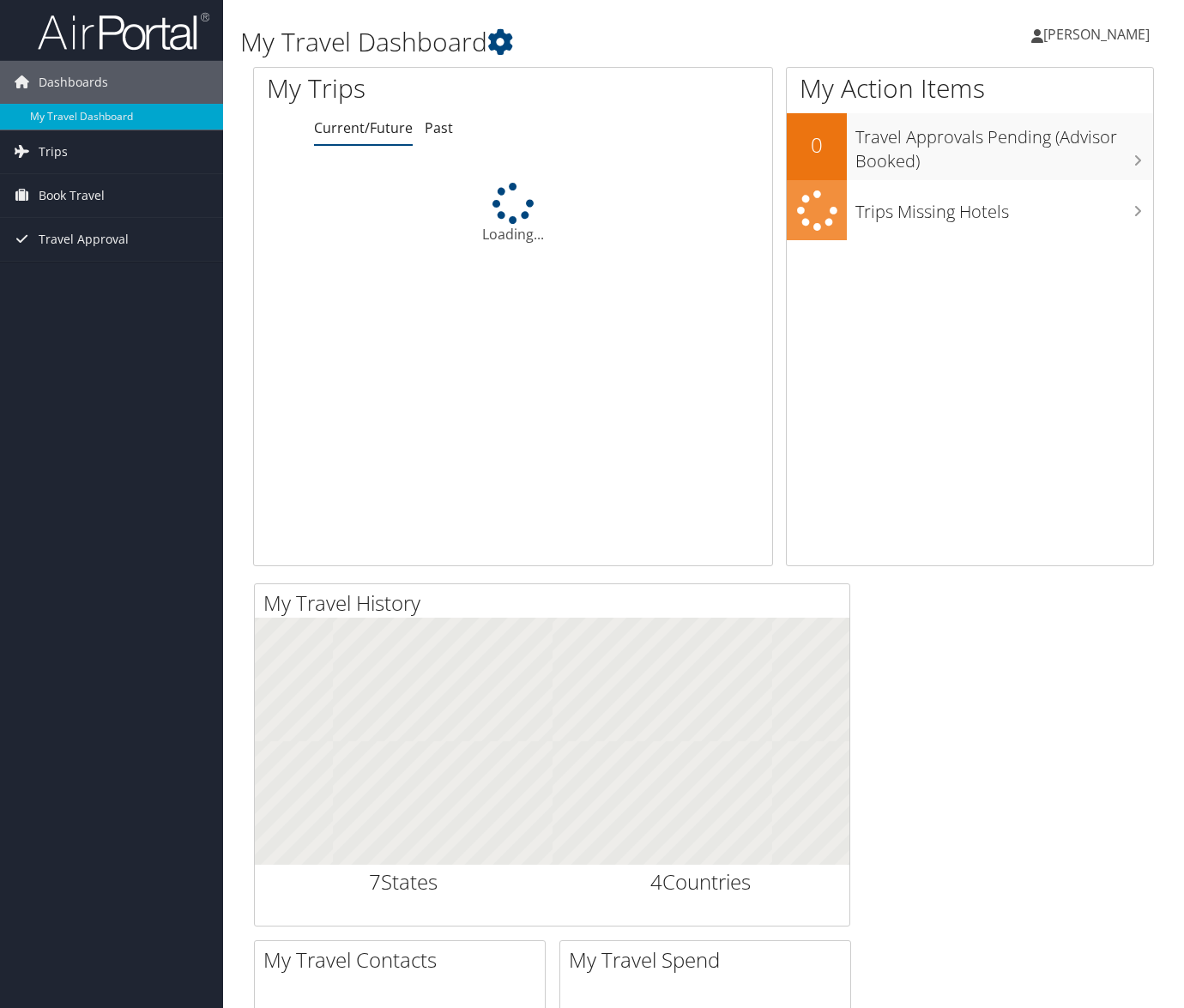  Describe the element at coordinates (1004, 208) in the screenshot. I see `h3: Trips Missing Hotels` at that location.